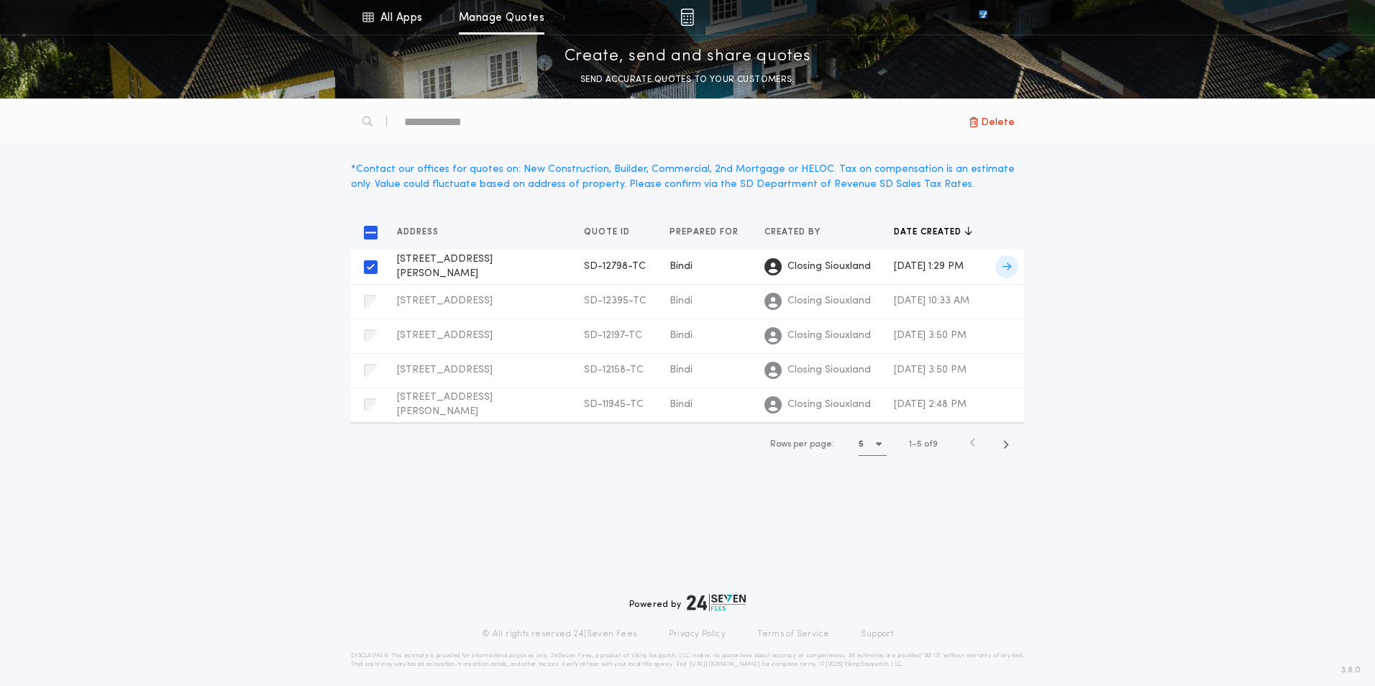  What do you see at coordinates (1351, 670) in the screenshot?
I see `span: 3.8.0` at bounding box center [1351, 670].